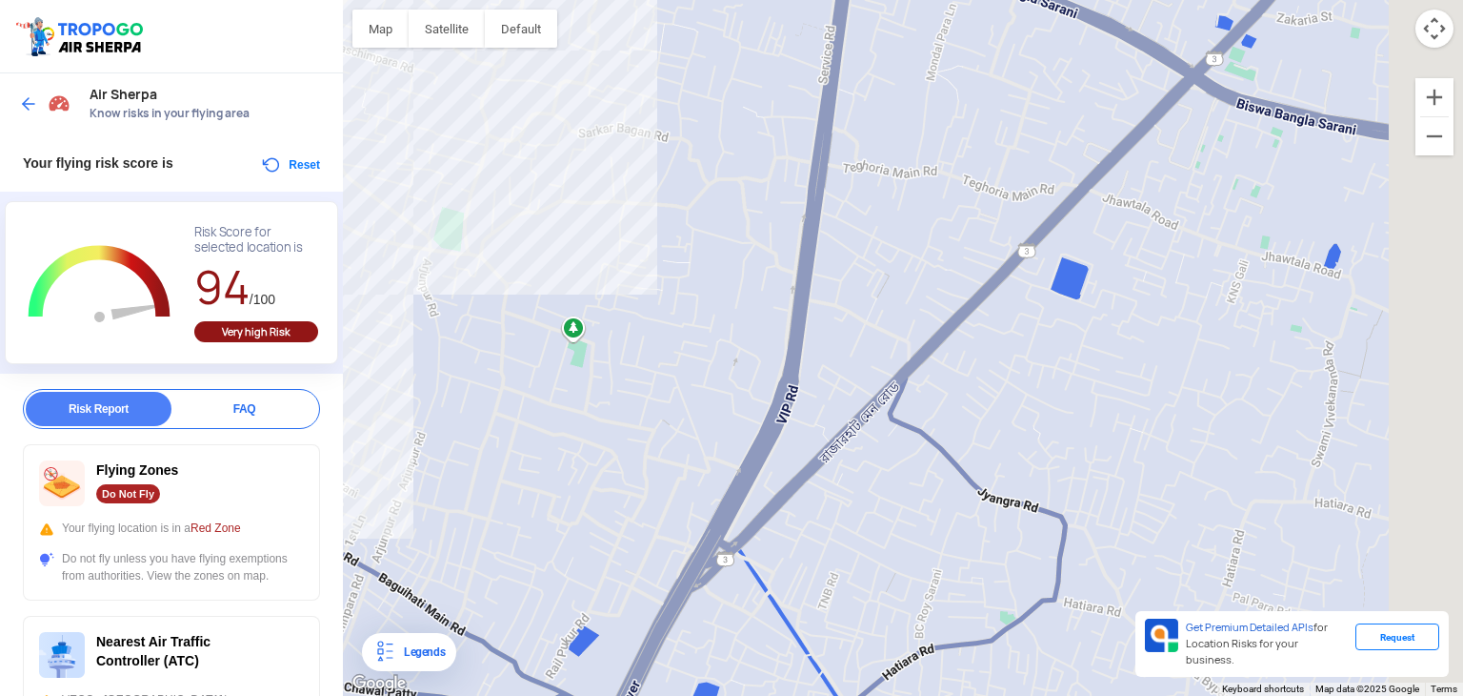 The height and width of the screenshot is (696, 1463). What do you see at coordinates (62, 655) in the screenshot?
I see `img: ic_atc.svg` at bounding box center [62, 655].